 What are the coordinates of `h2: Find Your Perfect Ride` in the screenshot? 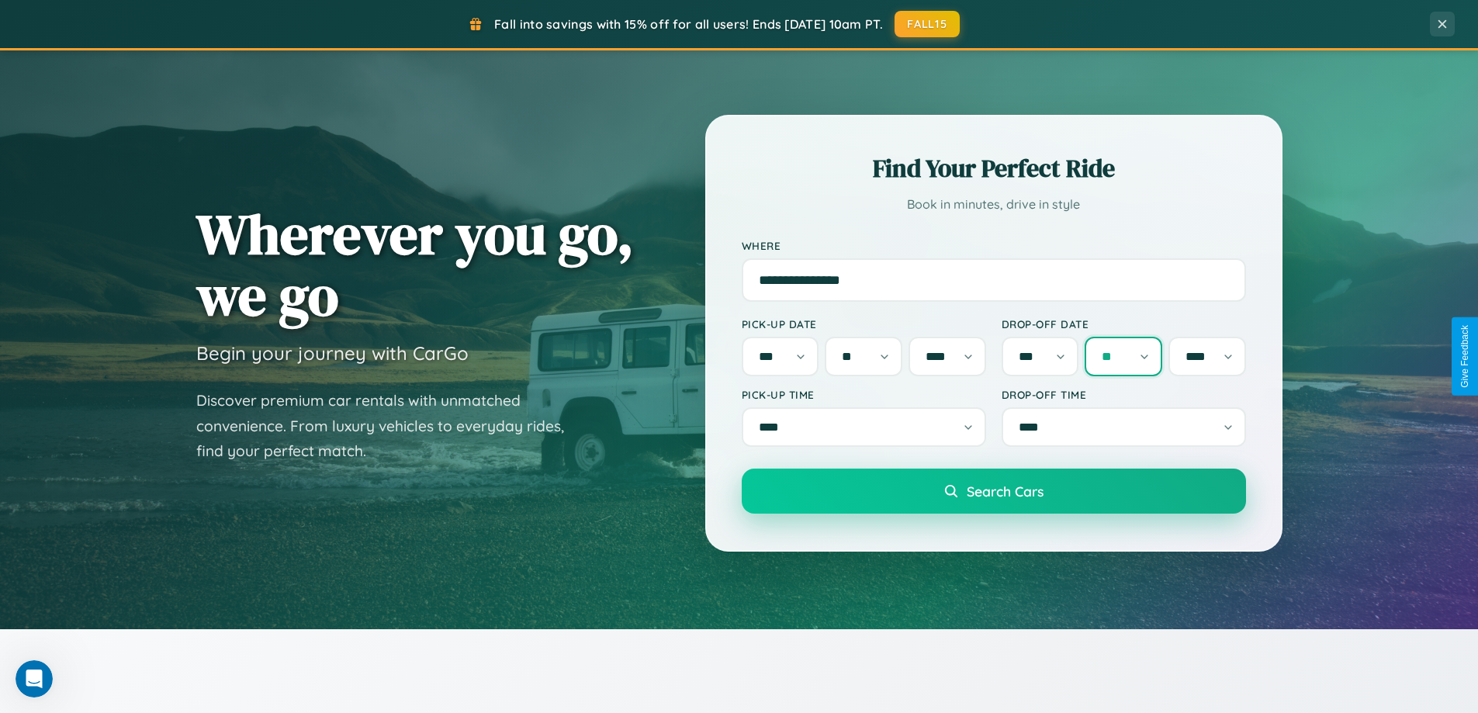 It's located at (994, 168).